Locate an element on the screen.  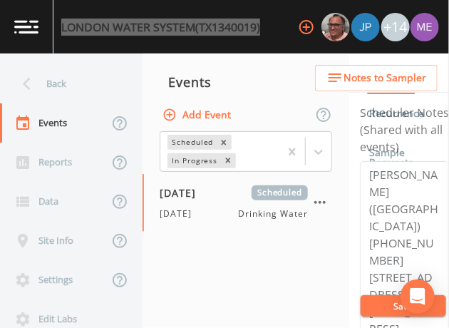
a: Schedule is located at coordinates (392, 73).